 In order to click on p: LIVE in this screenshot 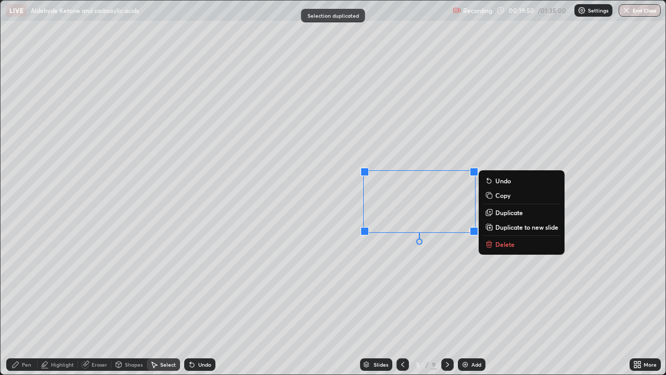, I will do `click(16, 10)`.